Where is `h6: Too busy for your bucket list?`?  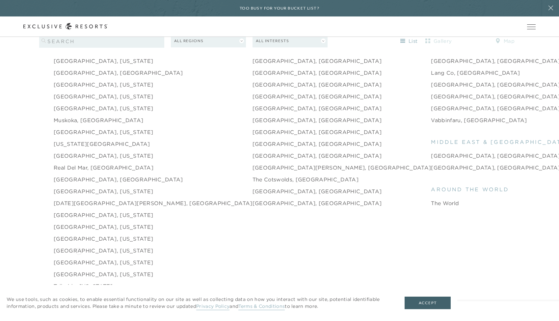 h6: Too busy for your bucket list? is located at coordinates (280, 8).